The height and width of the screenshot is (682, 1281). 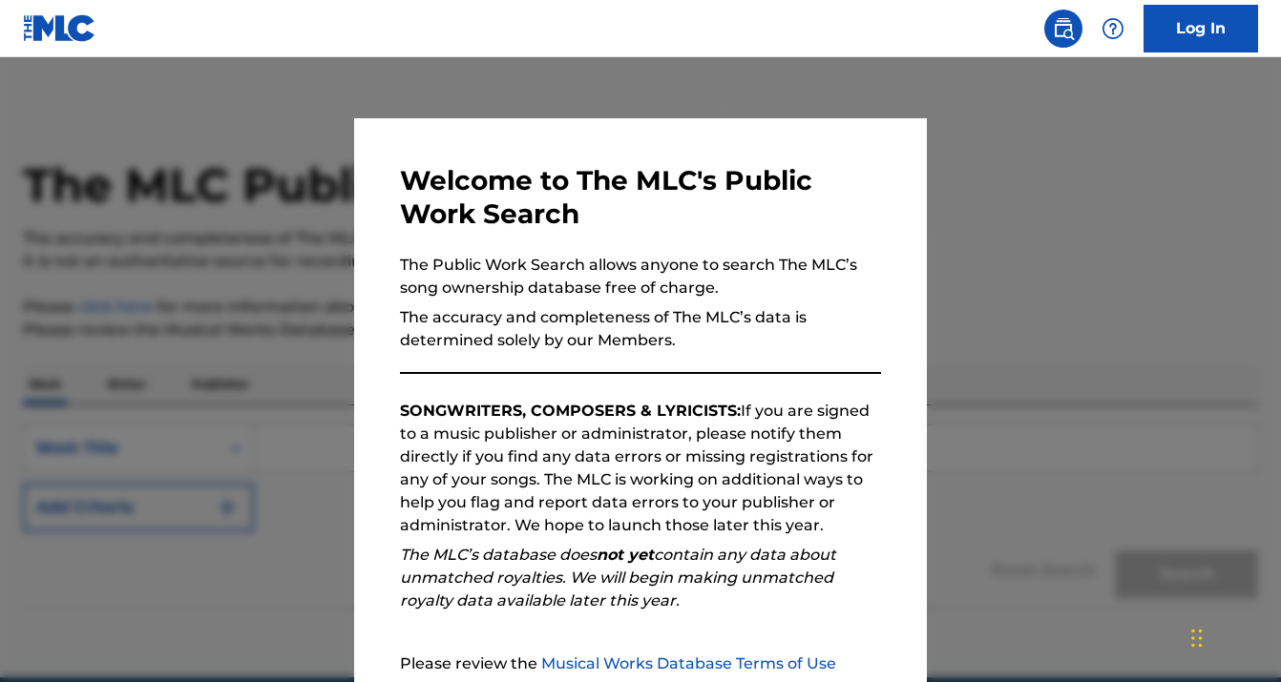 I want to click on p: If you are signed to a music publisher or administrator, please notify them directly if you find ..., so click(x=640, y=469).